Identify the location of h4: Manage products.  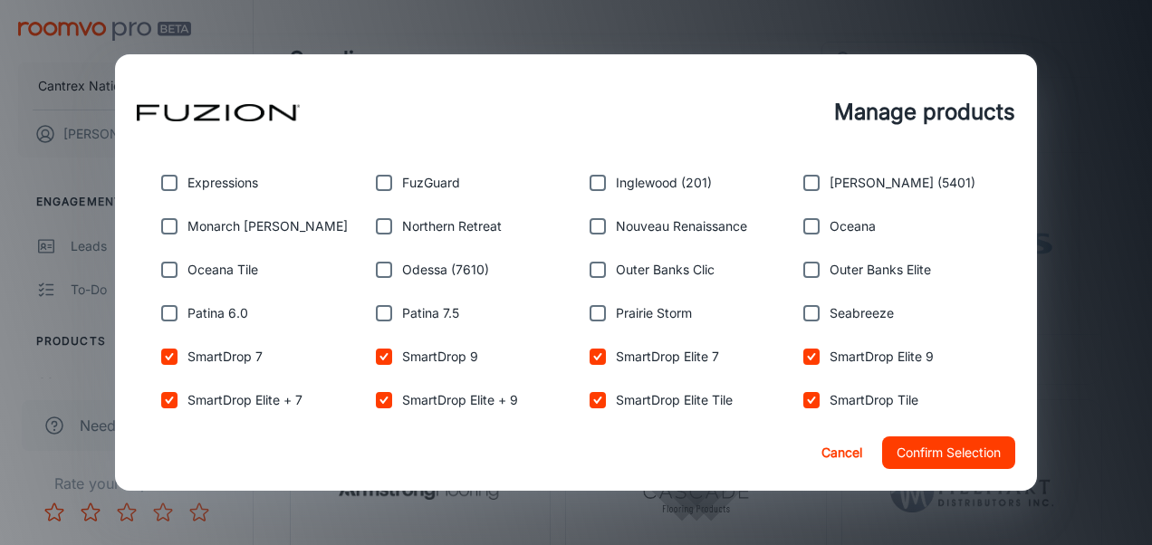
(925, 112).